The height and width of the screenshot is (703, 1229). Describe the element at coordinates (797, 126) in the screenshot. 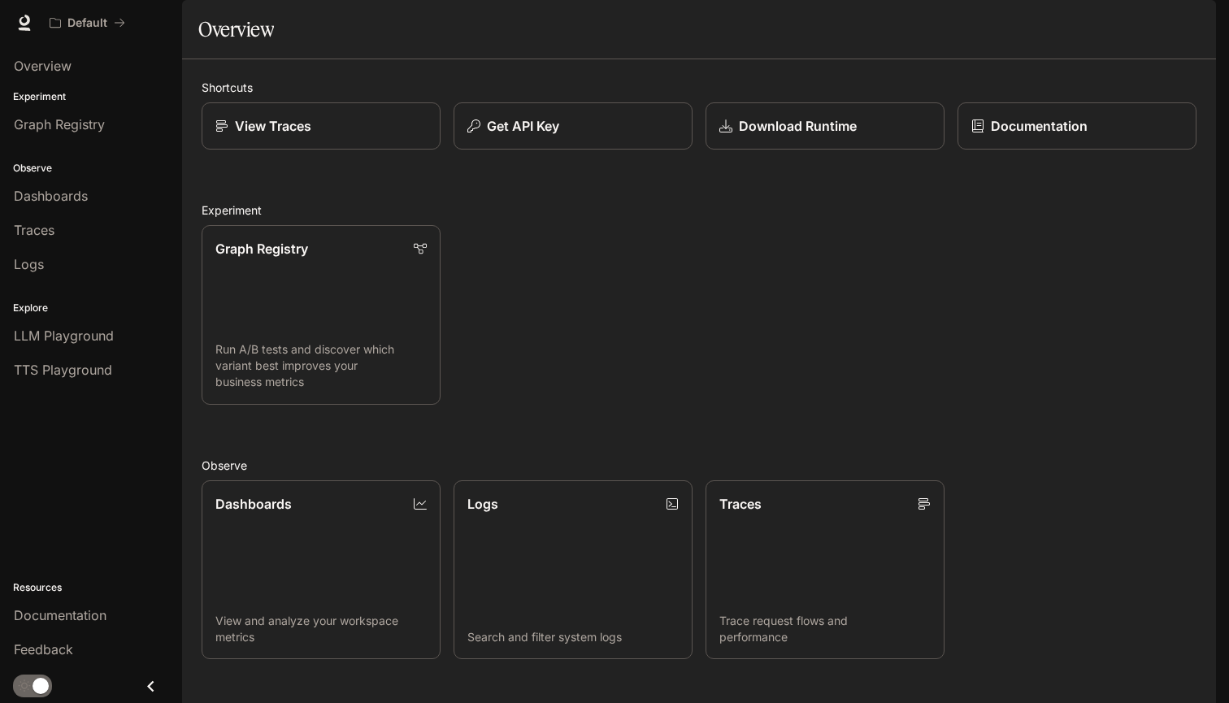

I see `p: Download Runtime` at that location.